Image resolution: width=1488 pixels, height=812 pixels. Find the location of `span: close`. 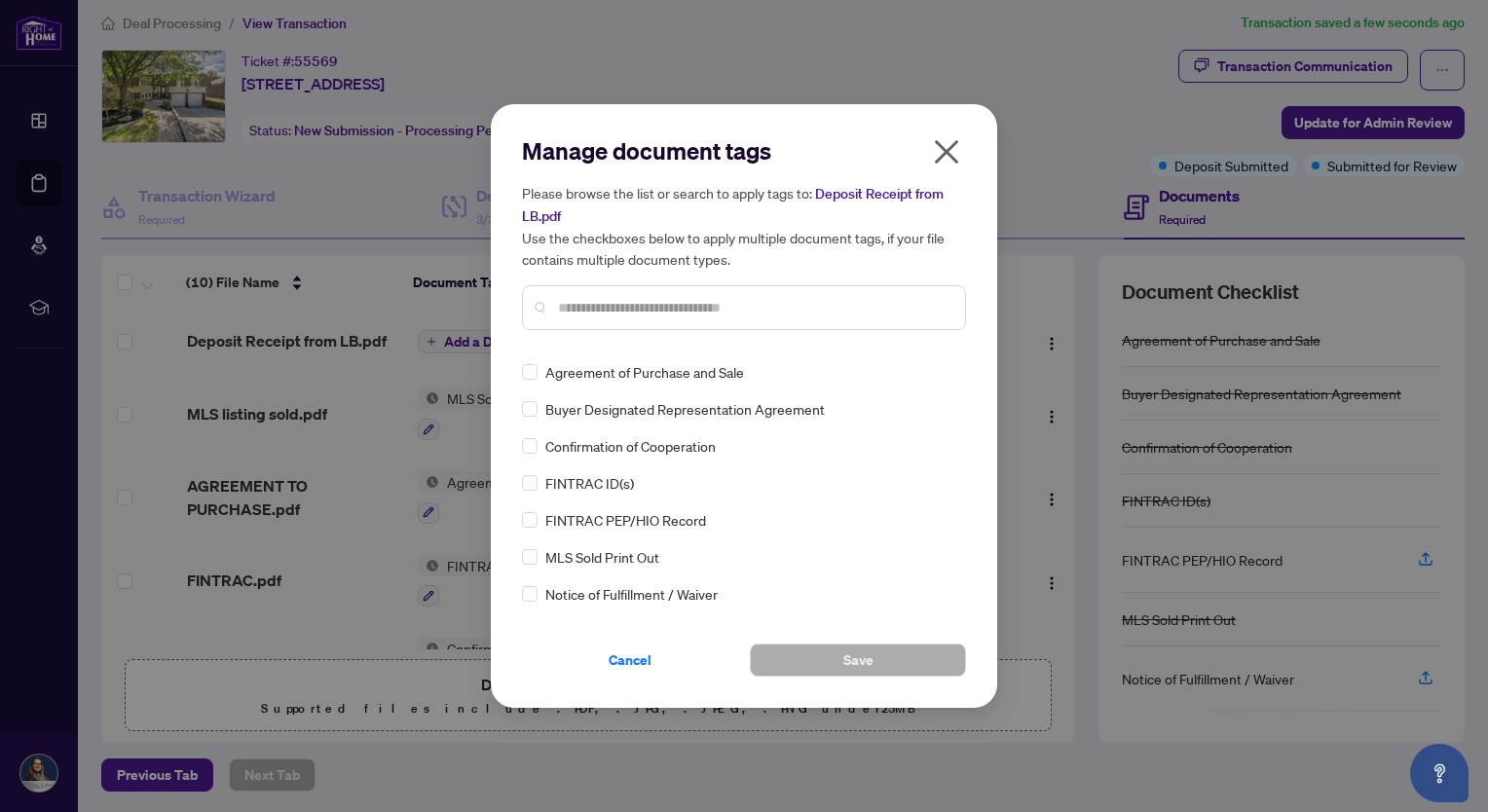

span: close is located at coordinates (946, 152).